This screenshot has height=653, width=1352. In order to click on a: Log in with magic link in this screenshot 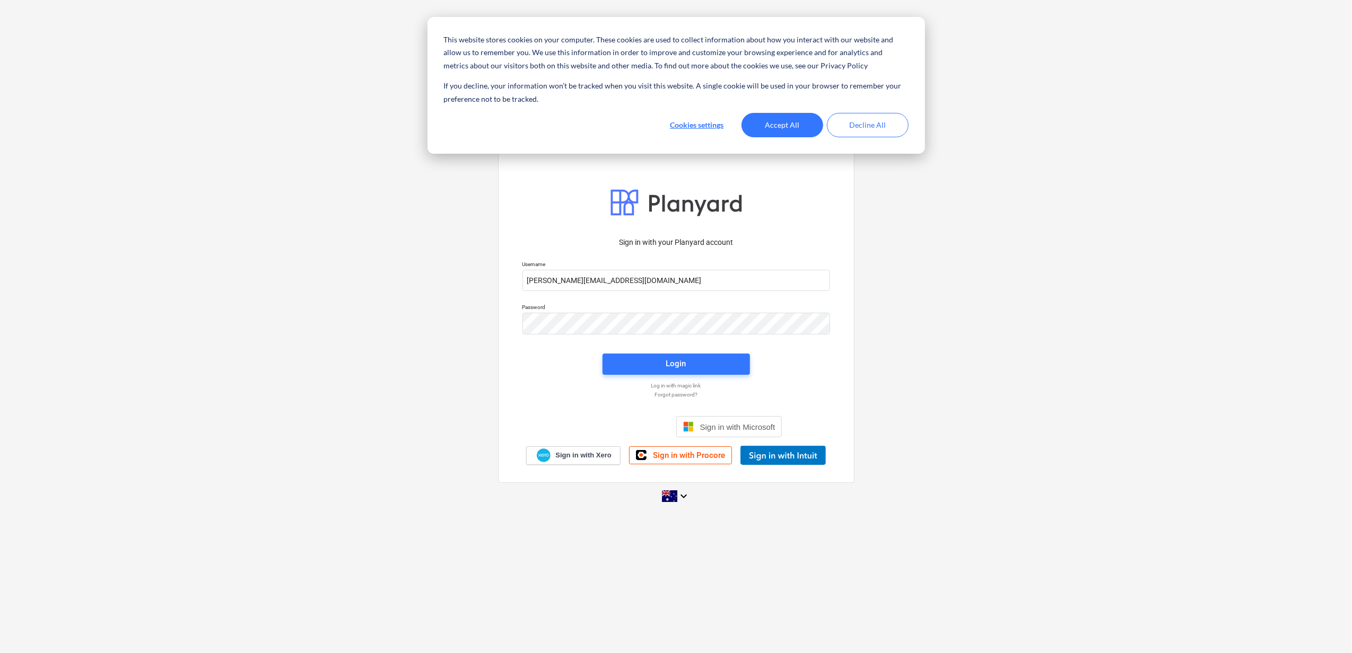, I will do `click(676, 386)`.